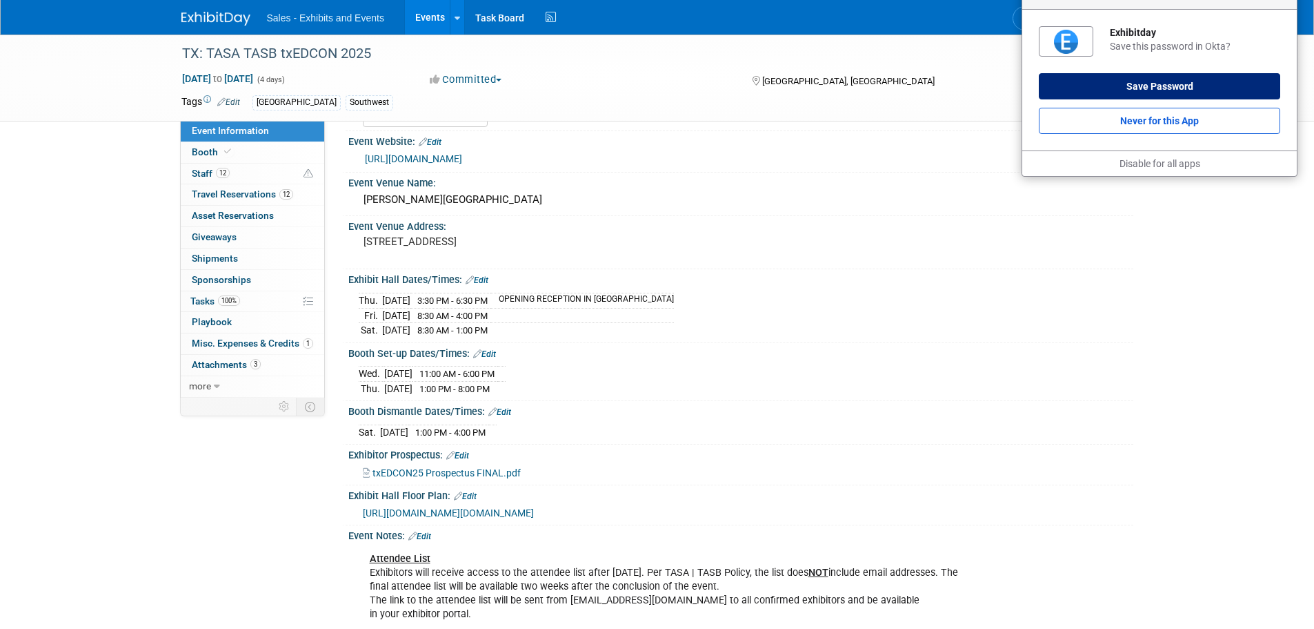  What do you see at coordinates (1045, 18) in the screenshot?
I see `a: Search` at bounding box center [1045, 18].